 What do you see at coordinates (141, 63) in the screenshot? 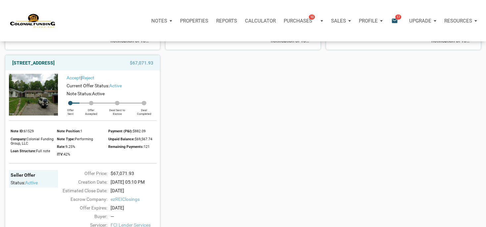
I see `span: $67,071.93` at bounding box center [141, 63].